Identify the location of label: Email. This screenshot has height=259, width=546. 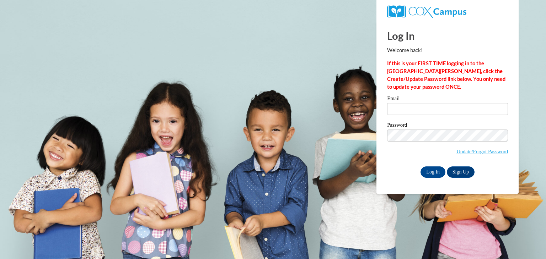
(447, 99).